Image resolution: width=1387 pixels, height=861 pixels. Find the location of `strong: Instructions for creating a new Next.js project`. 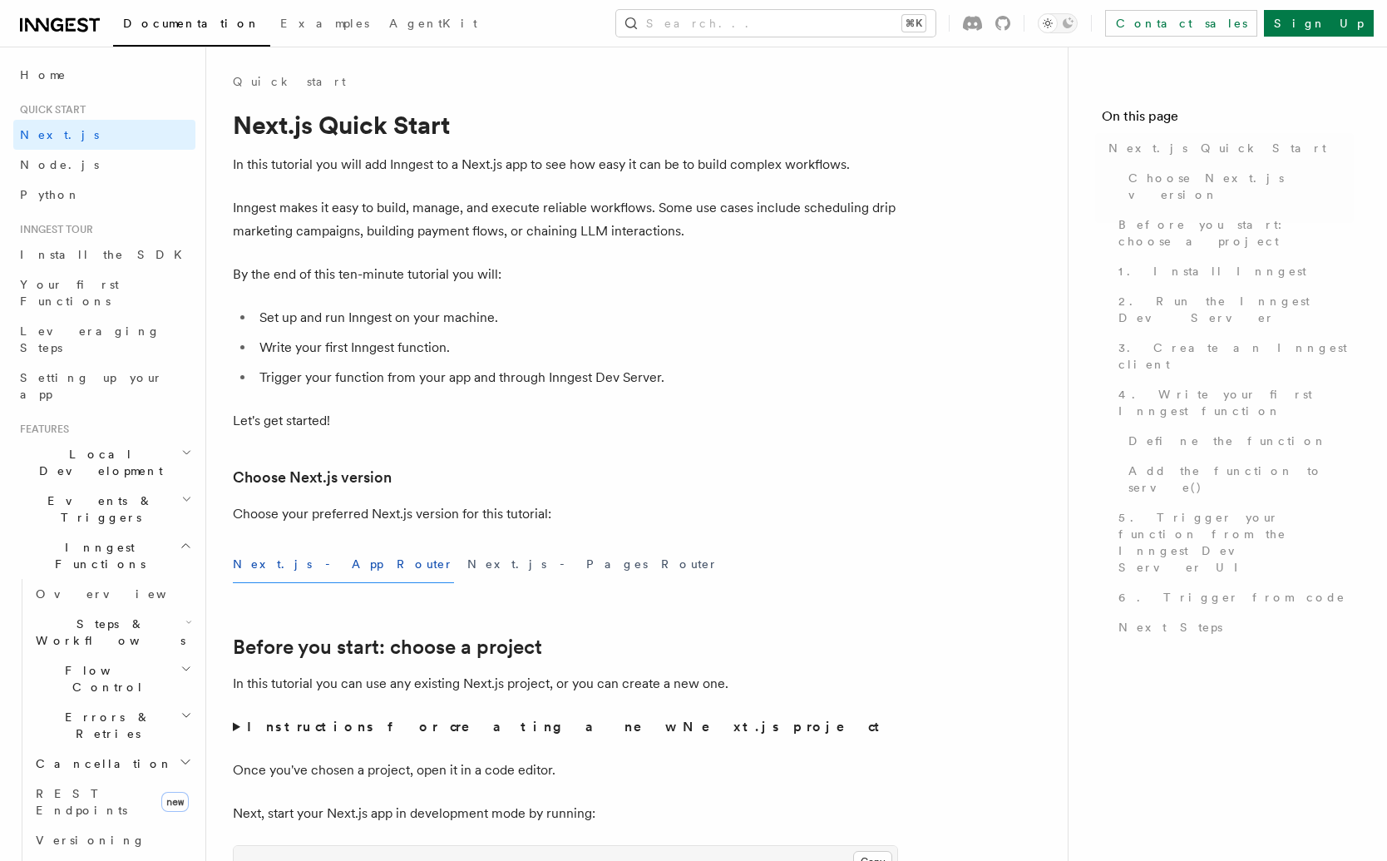

strong: Instructions for creating a new Next.js project is located at coordinates (566, 726).